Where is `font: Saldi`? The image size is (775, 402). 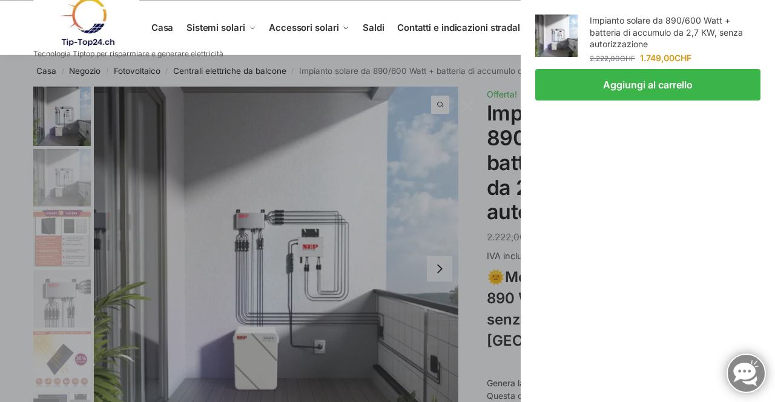 font: Saldi is located at coordinates (373, 27).